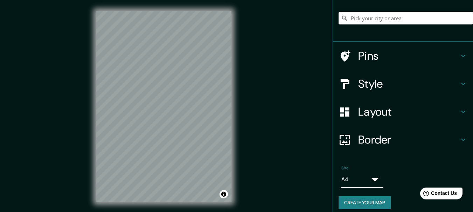 The height and width of the screenshot is (212, 473). Describe the element at coordinates (224, 195) in the screenshot. I see `button: Toggle attribution` at that location.